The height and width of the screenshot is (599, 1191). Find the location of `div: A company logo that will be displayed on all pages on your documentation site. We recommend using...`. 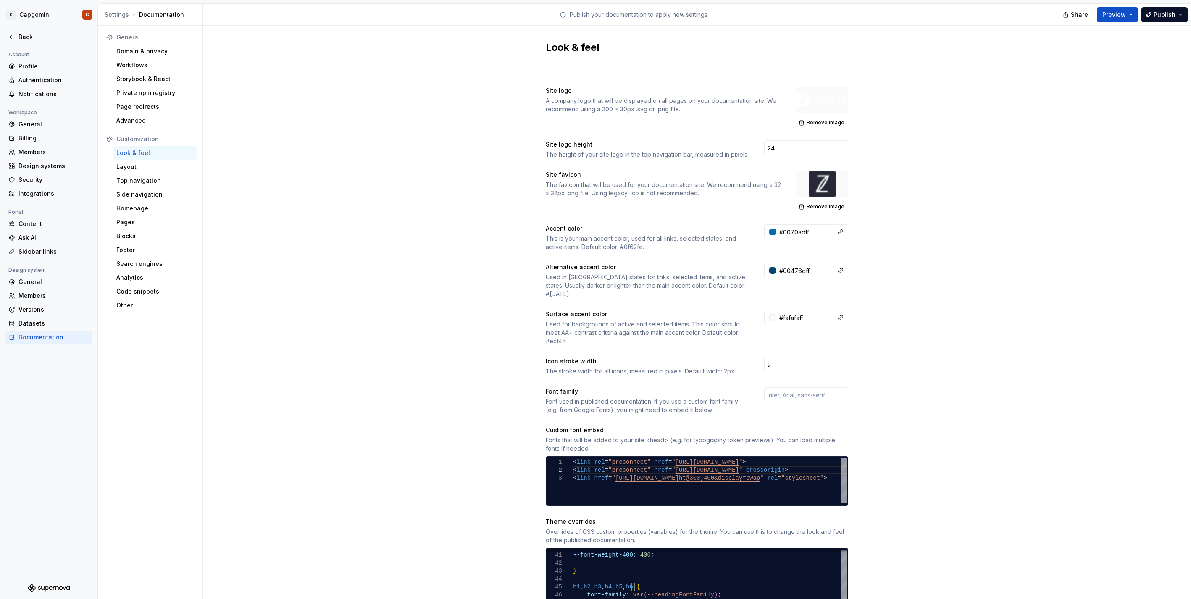

div: A company logo that will be displayed on all pages on your documentation site. We recommend using... is located at coordinates (663, 105).